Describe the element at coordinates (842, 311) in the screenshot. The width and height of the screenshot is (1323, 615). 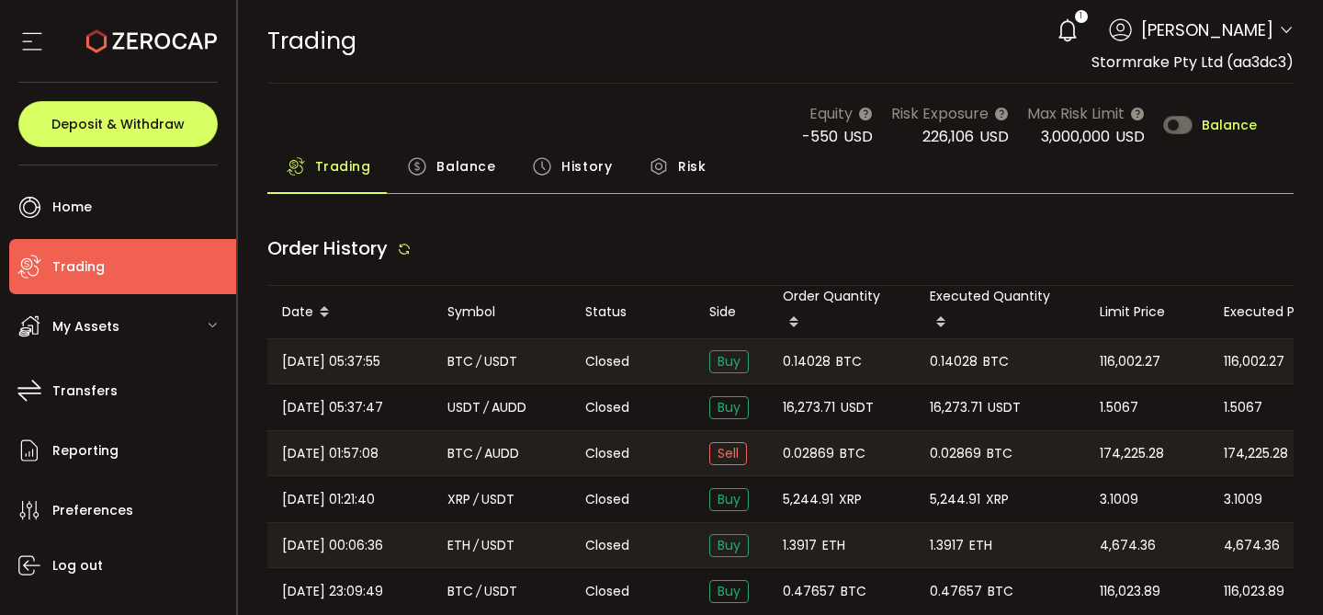
I see `div: Order Quantity` at that location.